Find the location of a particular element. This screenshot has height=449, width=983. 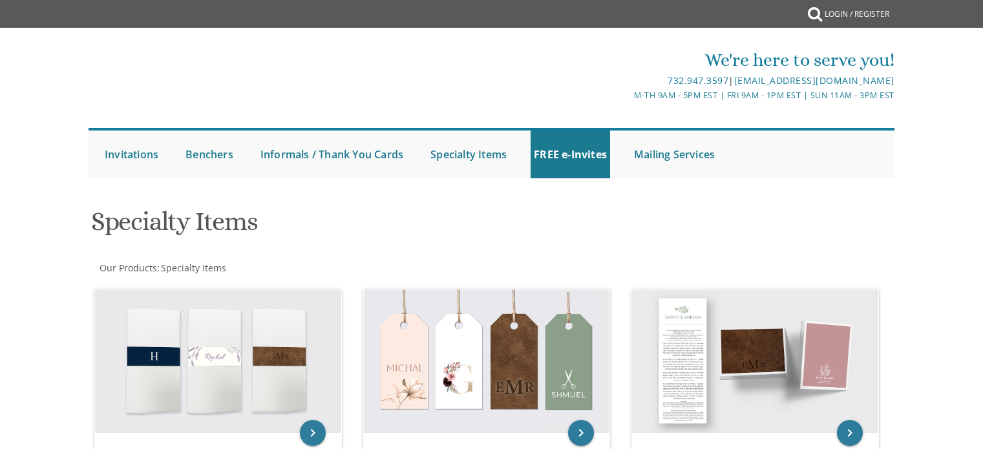

a: Invitations is located at coordinates (131, 154).